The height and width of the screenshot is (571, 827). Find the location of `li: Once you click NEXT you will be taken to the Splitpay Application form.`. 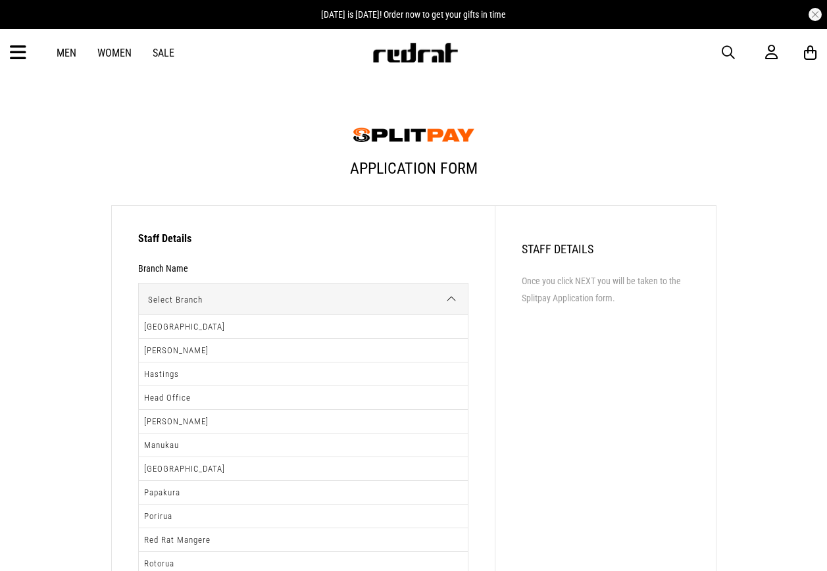

li: Once you click NEXT you will be taken to the Splitpay Application form. is located at coordinates (605, 290).